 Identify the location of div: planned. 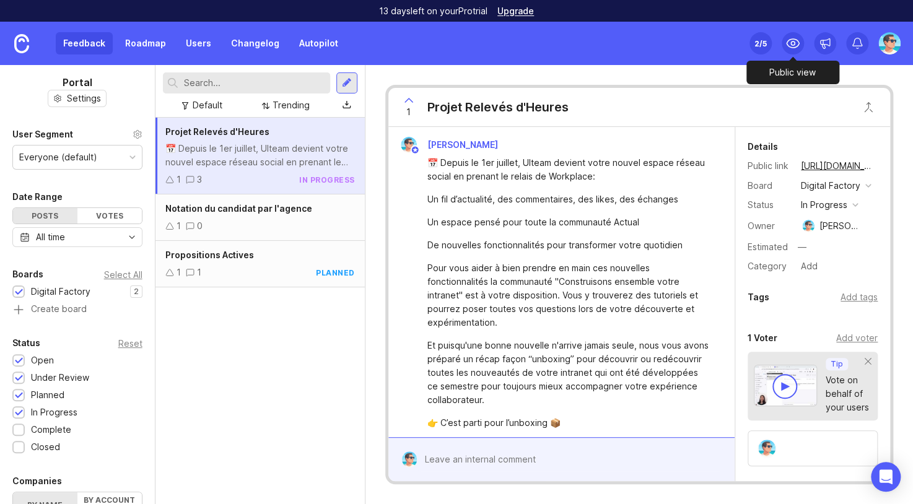
(335, 272).